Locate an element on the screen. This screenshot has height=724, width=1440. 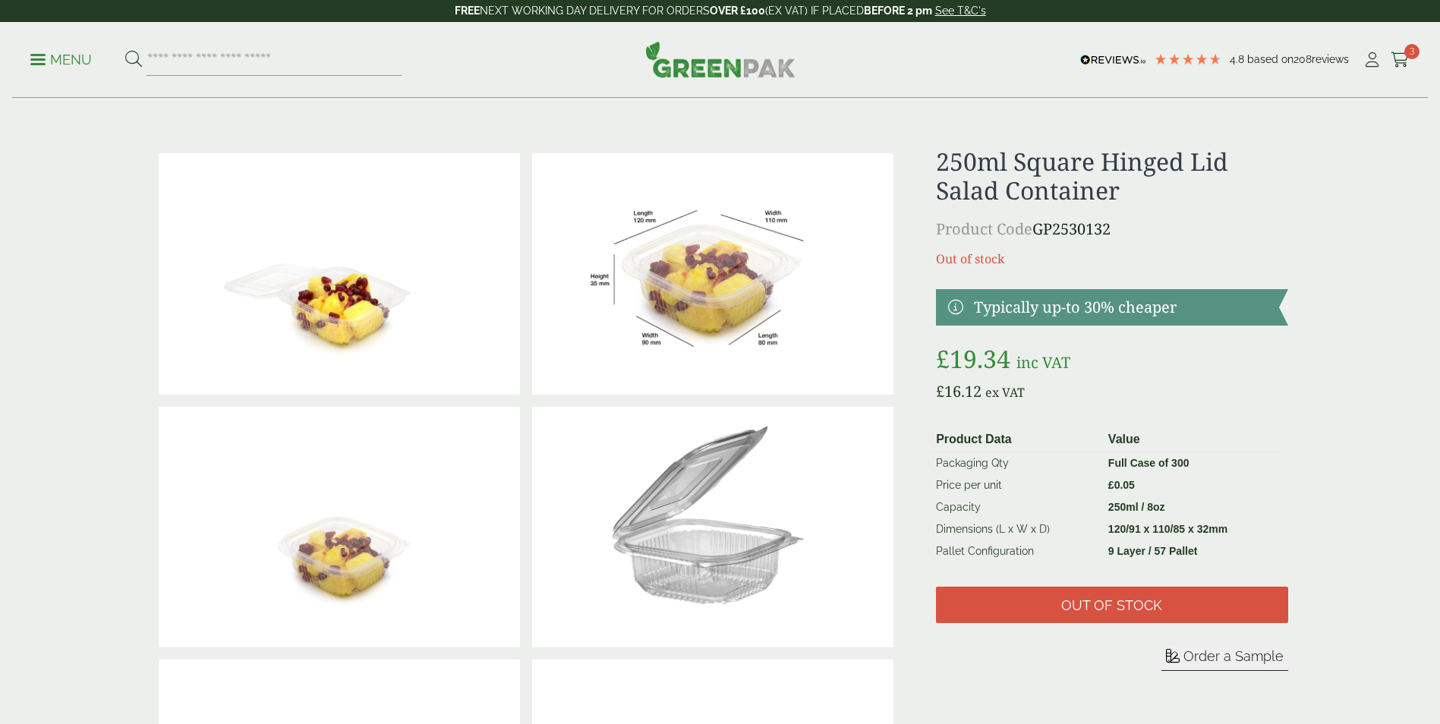
td: Packaging Qty is located at coordinates (1016, 463).